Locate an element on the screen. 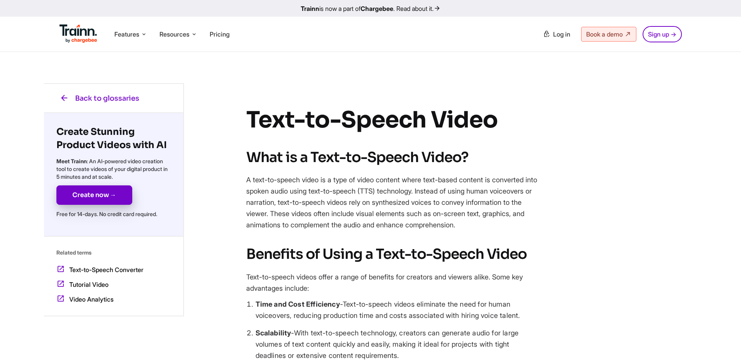 This screenshot has height=363, width=741. span: Log in is located at coordinates (562, 34).